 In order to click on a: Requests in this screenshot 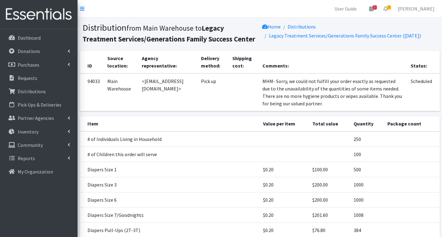, I will do `click(39, 78)`.